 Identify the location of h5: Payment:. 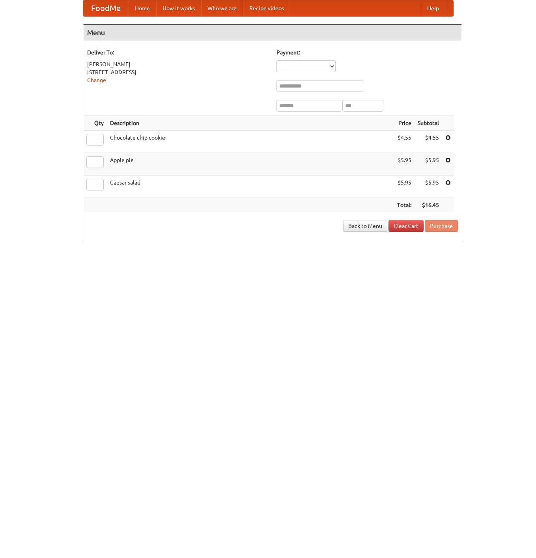
(367, 52).